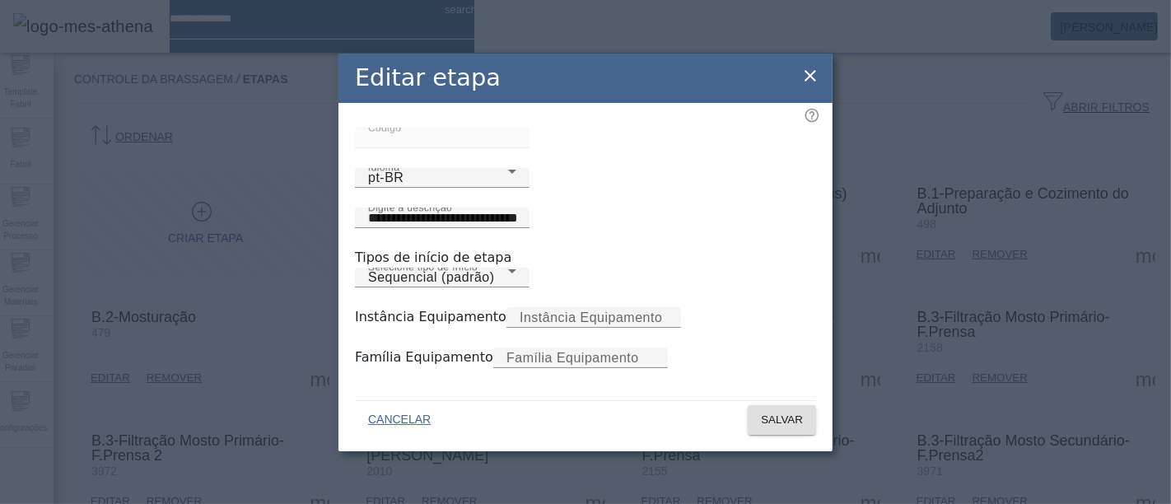 The image size is (1171, 504). Describe the element at coordinates (399, 420) in the screenshot. I see `span: CANCELAR` at that location.